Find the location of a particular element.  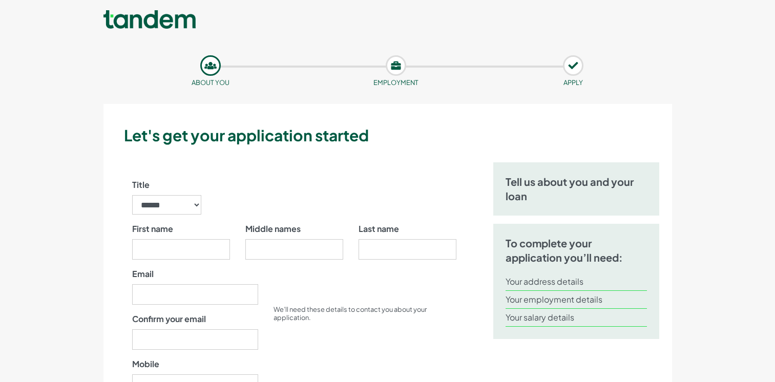

small: We’ll need these details to contact you about your application. is located at coordinates (350, 313).